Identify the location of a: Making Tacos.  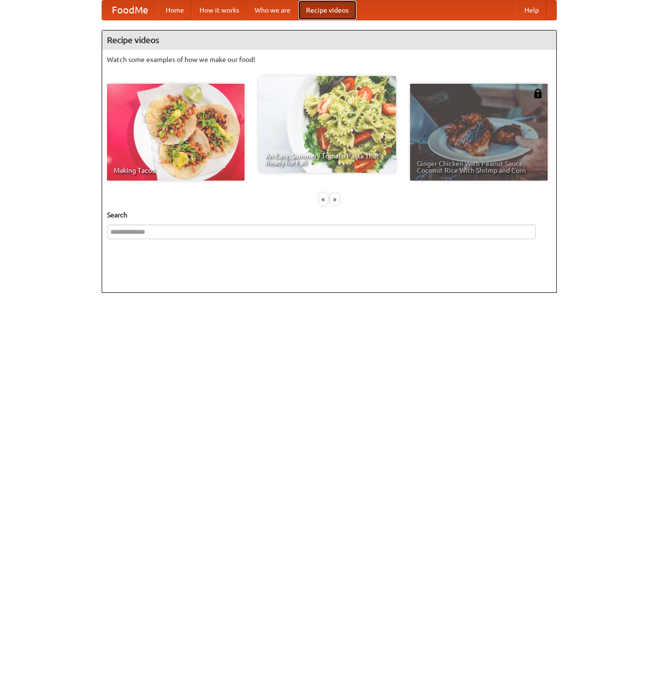
(176, 132).